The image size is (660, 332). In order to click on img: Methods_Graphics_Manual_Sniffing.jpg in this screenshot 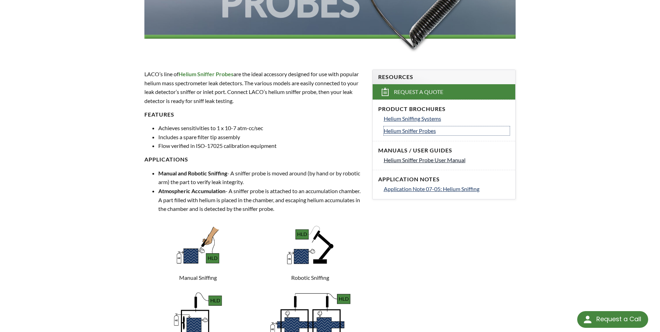, I will do `click(198, 245)`.